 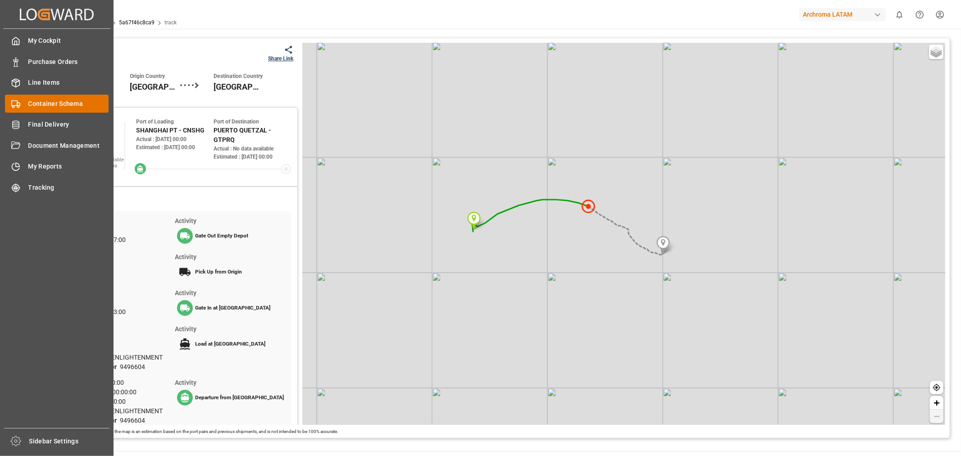 I want to click on a: Document Management, so click(x=57, y=145).